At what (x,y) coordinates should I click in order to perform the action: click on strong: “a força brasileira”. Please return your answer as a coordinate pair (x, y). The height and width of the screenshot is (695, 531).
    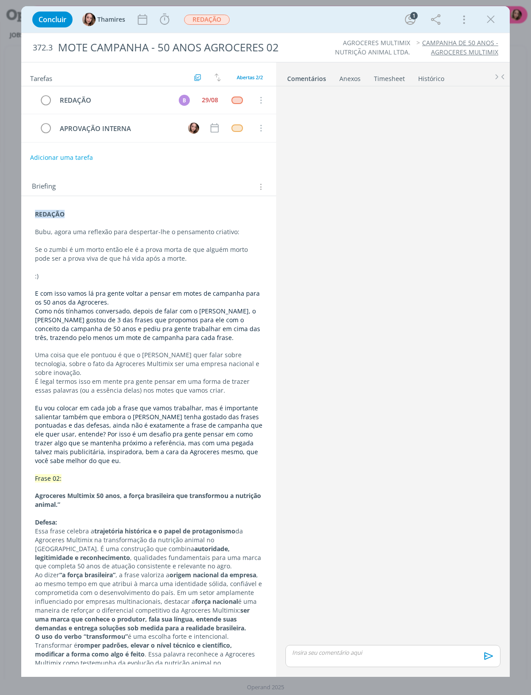
    Looking at the image, I should click on (87, 575).